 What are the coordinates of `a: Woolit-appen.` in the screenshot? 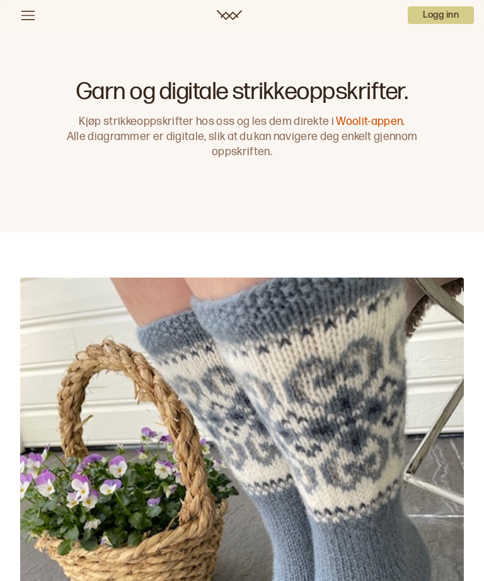 It's located at (370, 121).